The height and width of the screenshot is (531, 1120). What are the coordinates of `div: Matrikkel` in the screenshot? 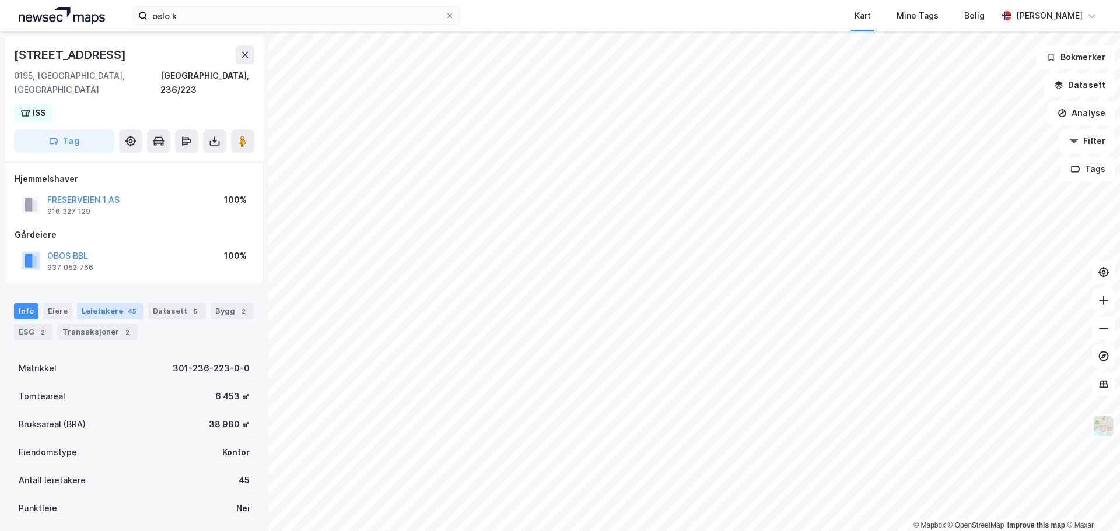 It's located at (37, 369).